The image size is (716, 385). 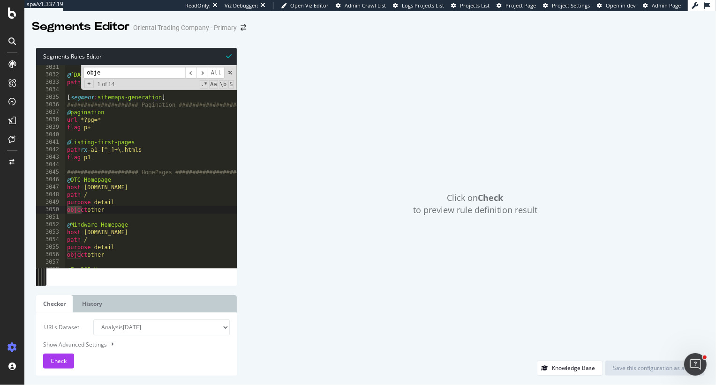 What do you see at coordinates (51, 195) in the screenshot?
I see `div: 3048` at bounding box center [51, 195].